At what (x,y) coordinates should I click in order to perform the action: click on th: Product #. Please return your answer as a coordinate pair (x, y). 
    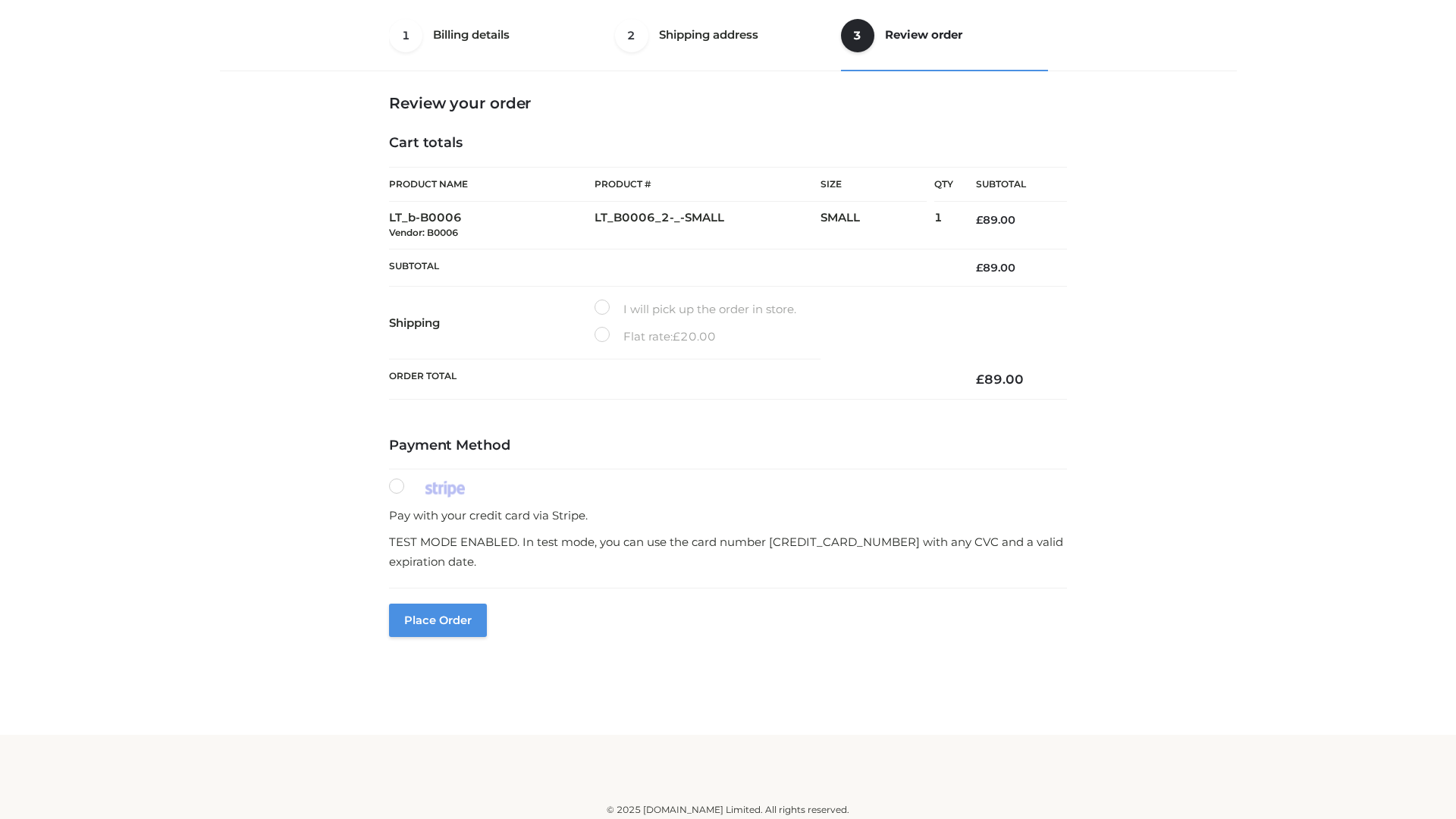
    Looking at the image, I should click on (708, 185).